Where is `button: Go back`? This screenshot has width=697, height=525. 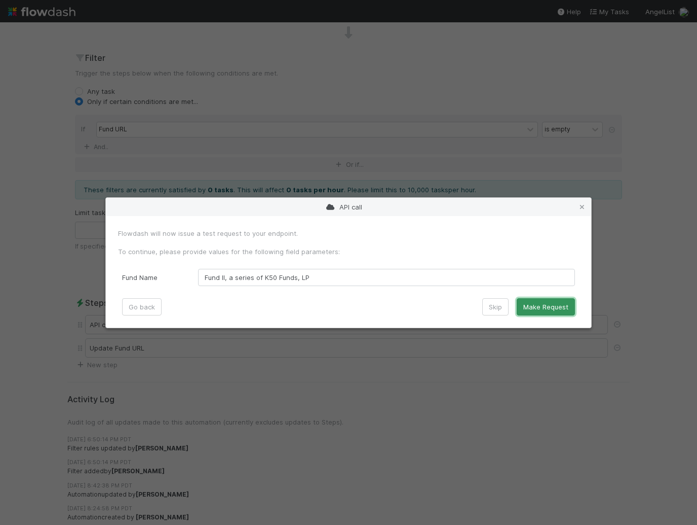
button: Go back is located at coordinates (142, 307).